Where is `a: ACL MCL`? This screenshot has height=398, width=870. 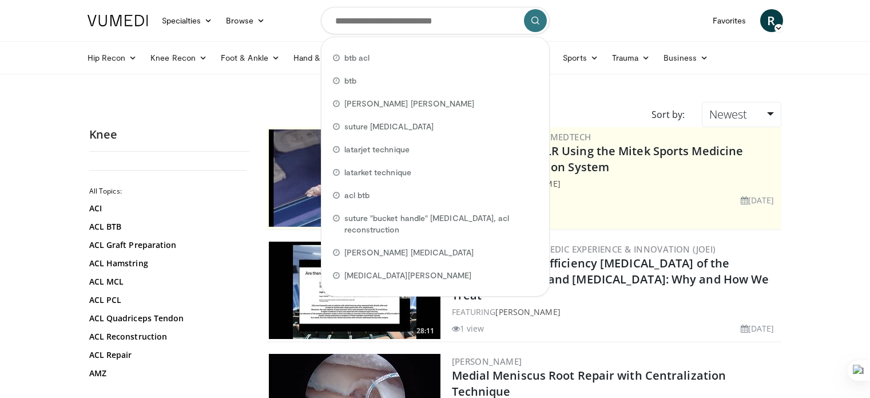
a: ACL MCL is located at coordinates (167, 282).